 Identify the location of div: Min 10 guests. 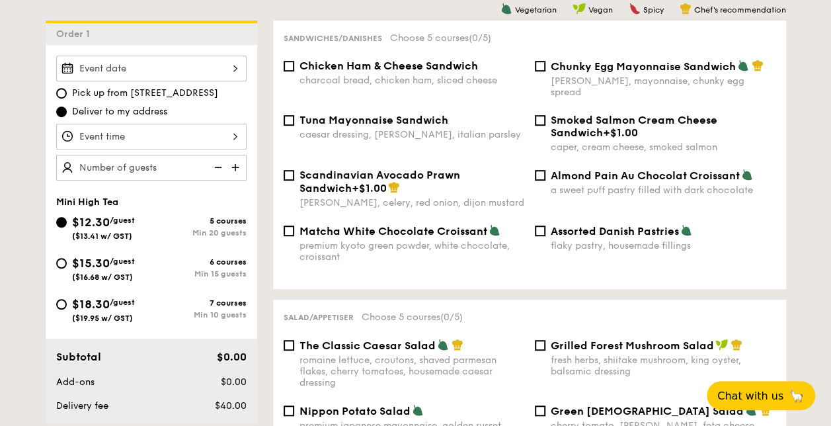
(199, 315).